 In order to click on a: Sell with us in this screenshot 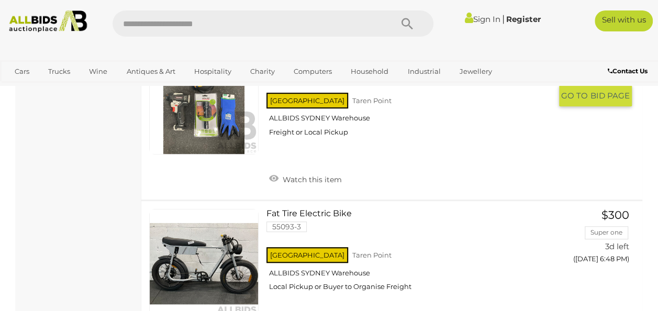, I will do `click(624, 21)`.